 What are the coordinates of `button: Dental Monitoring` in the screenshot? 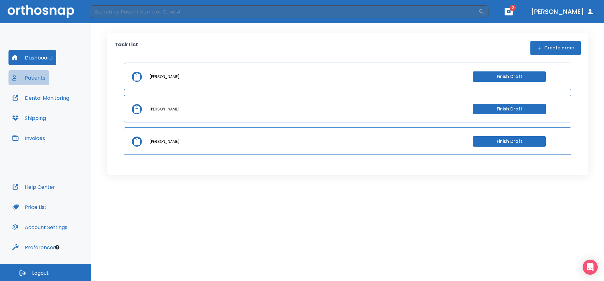 It's located at (41, 98).